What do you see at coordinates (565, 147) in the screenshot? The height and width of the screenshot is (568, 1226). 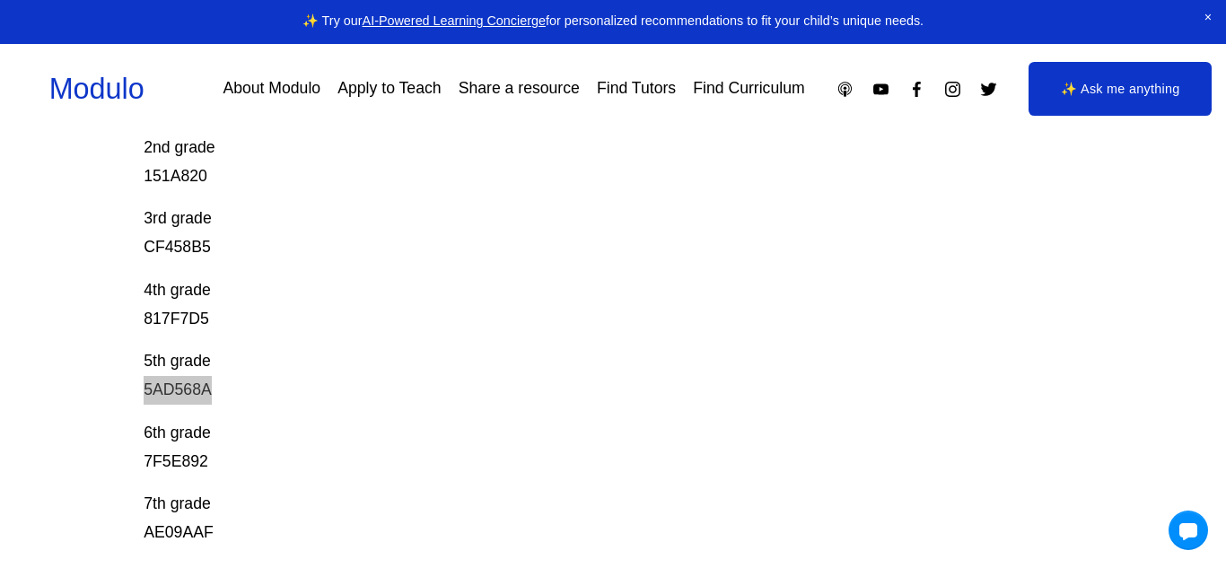 I see `p: 2nd grade 151A820` at bounding box center [565, 147].